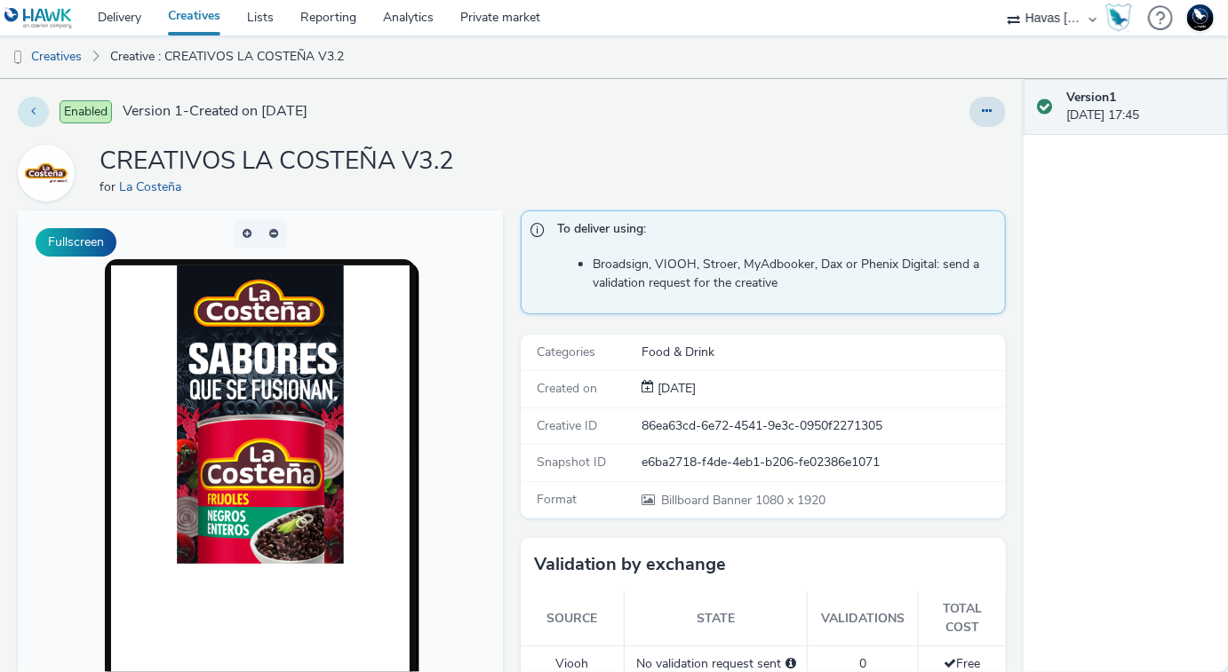 The width and height of the screenshot is (1228, 672). I want to click on div: Hawk Academy, so click(1118, 18).